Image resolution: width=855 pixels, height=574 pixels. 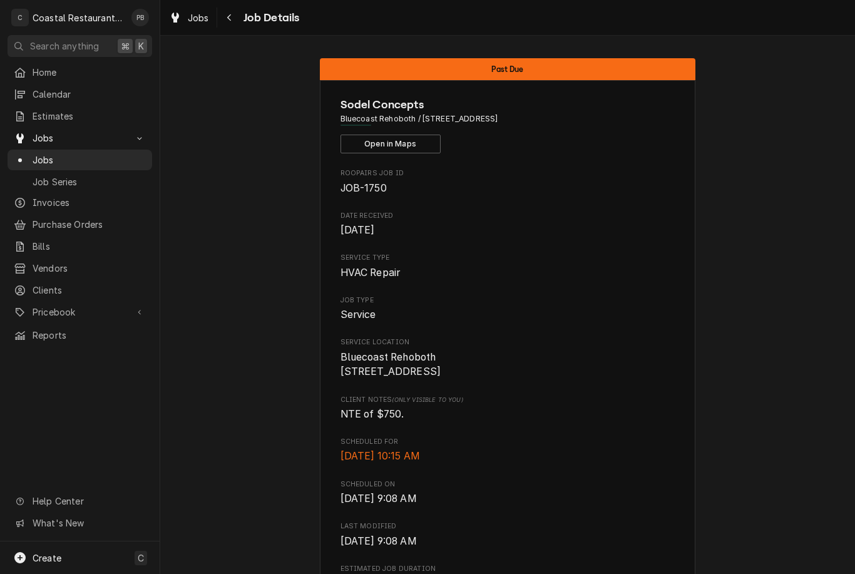 What do you see at coordinates (80, 501) in the screenshot?
I see `a: Go to Help Center` at bounding box center [80, 501].